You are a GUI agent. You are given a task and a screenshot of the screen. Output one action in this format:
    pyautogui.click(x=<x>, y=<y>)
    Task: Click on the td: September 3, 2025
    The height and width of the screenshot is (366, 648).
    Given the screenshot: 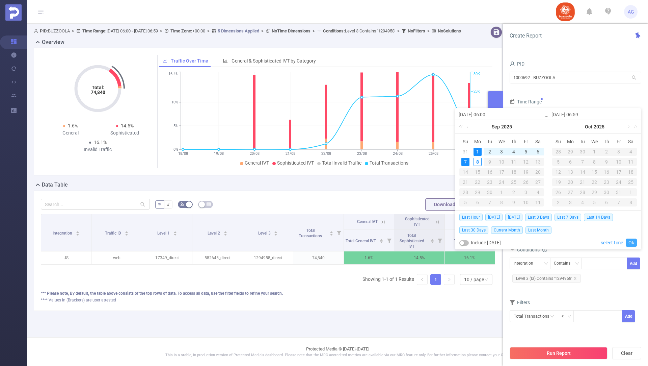 What is the action you would take?
    pyautogui.click(x=502, y=152)
    